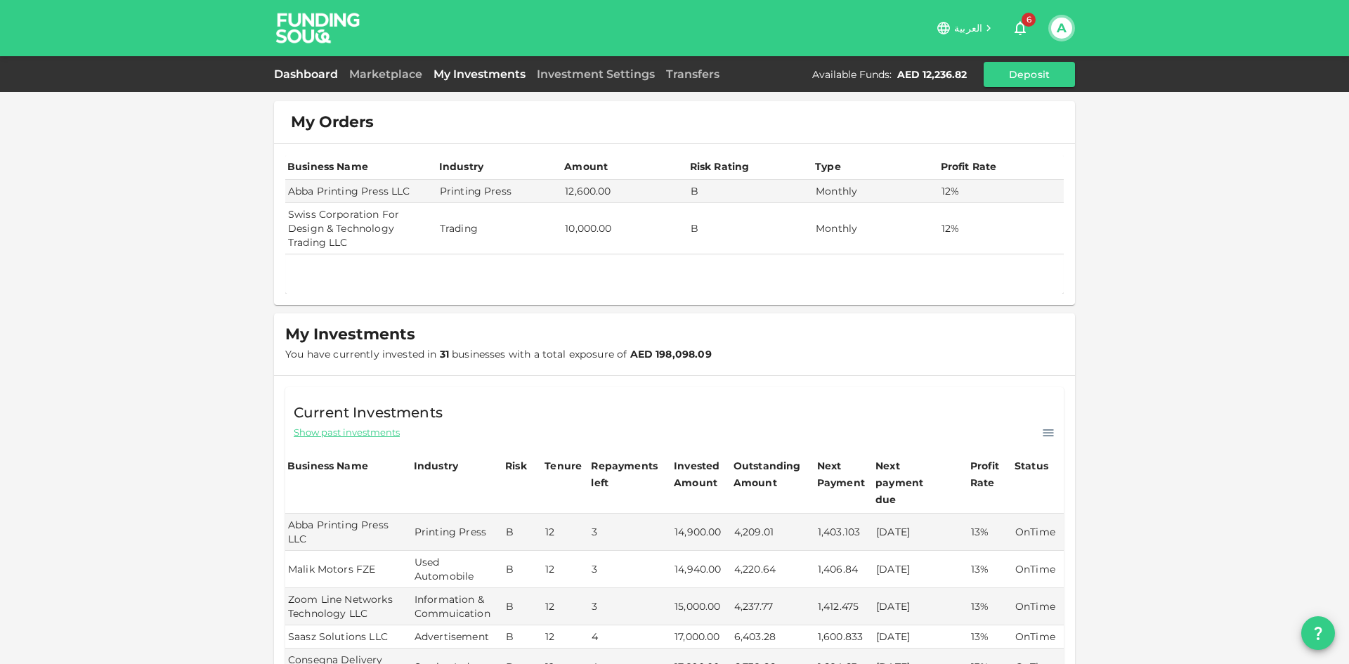 This screenshot has width=1349, height=664. What do you see at coordinates (773, 569) in the screenshot?
I see `td: 4,220.64` at bounding box center [773, 569].